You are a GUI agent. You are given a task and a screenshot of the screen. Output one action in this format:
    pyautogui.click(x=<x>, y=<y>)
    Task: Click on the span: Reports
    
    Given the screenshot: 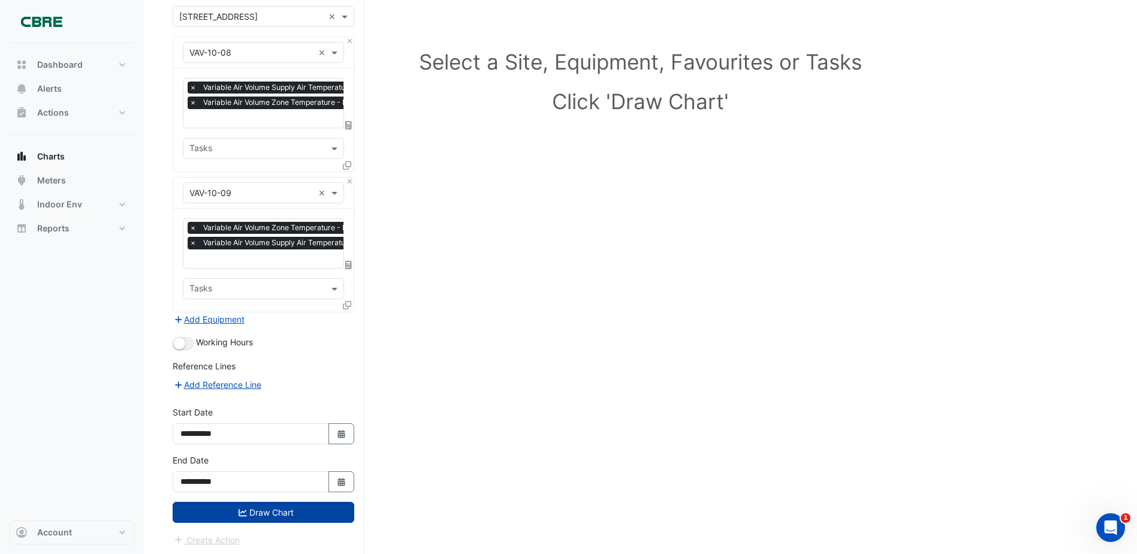 What is the action you would take?
    pyautogui.click(x=53, y=228)
    